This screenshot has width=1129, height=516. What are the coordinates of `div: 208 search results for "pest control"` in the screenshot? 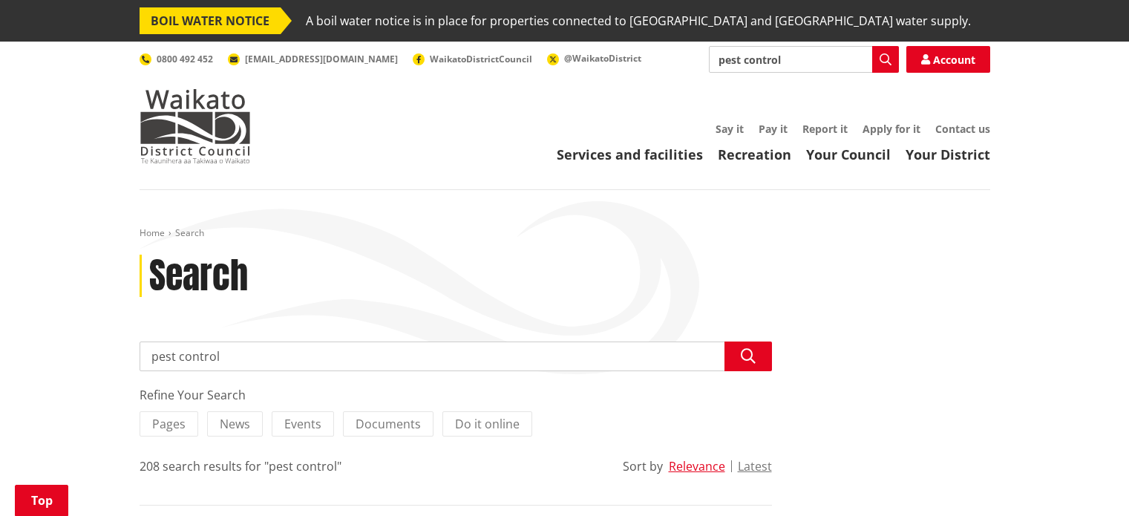 It's located at (241, 466).